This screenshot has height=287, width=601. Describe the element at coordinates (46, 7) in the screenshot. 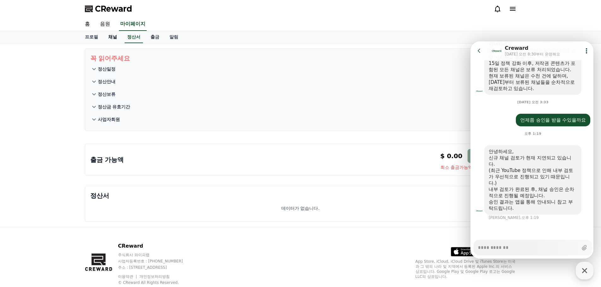

I see `div: Creward` at that location.